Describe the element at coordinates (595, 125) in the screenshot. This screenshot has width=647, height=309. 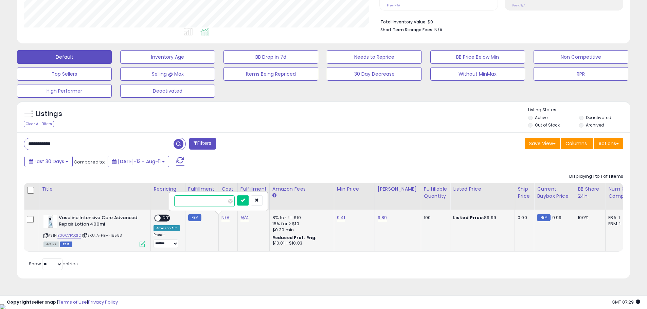
I see `label: Archived` at that location.